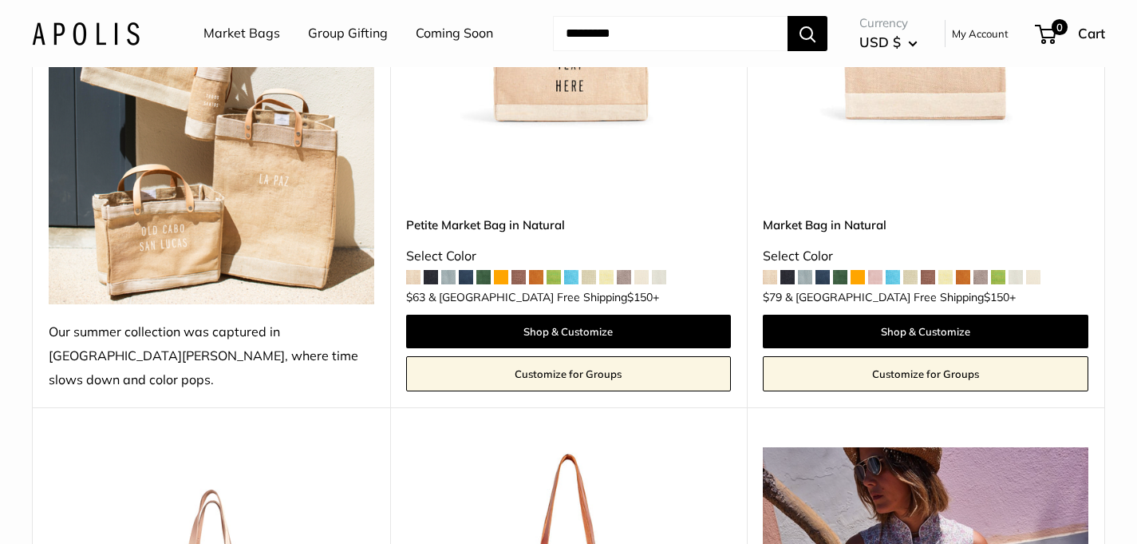 This screenshot has height=544, width=1137. What do you see at coordinates (808, 34) in the screenshot?
I see `button: Search` at bounding box center [808, 34].